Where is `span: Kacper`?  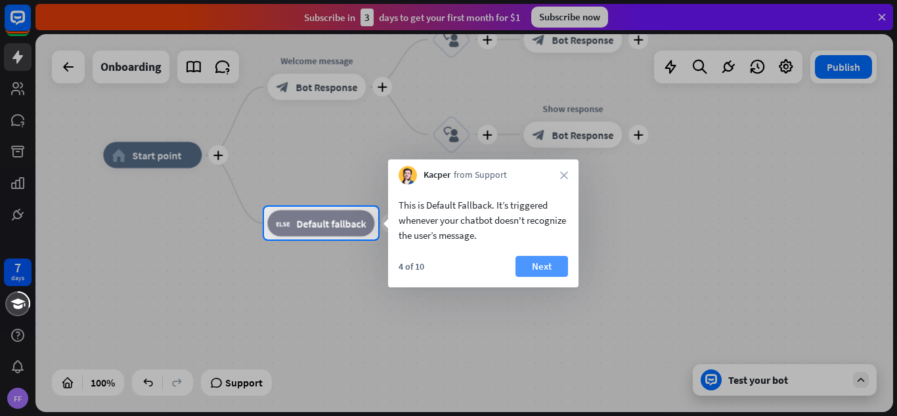
span: Kacper is located at coordinates (437, 175).